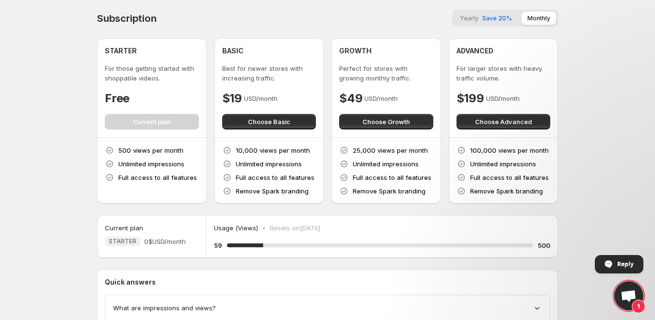 The width and height of the screenshot is (655, 320). I want to click on span: Reply, so click(626, 264).